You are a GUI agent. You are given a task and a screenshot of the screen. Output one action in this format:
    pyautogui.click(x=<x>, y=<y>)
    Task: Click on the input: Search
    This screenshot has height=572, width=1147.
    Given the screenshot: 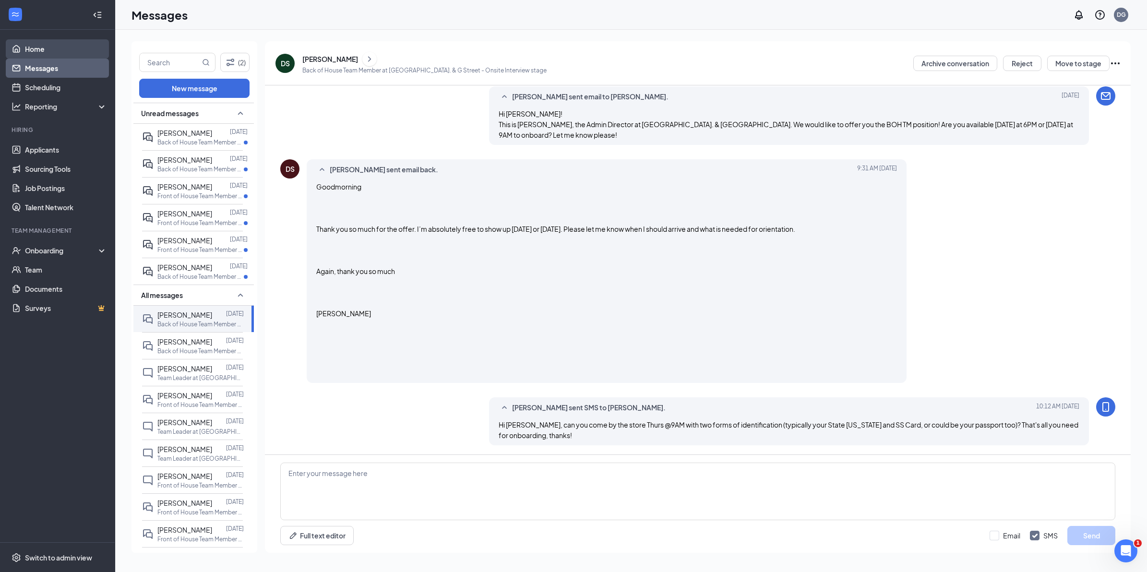 What is the action you would take?
    pyautogui.click(x=170, y=62)
    